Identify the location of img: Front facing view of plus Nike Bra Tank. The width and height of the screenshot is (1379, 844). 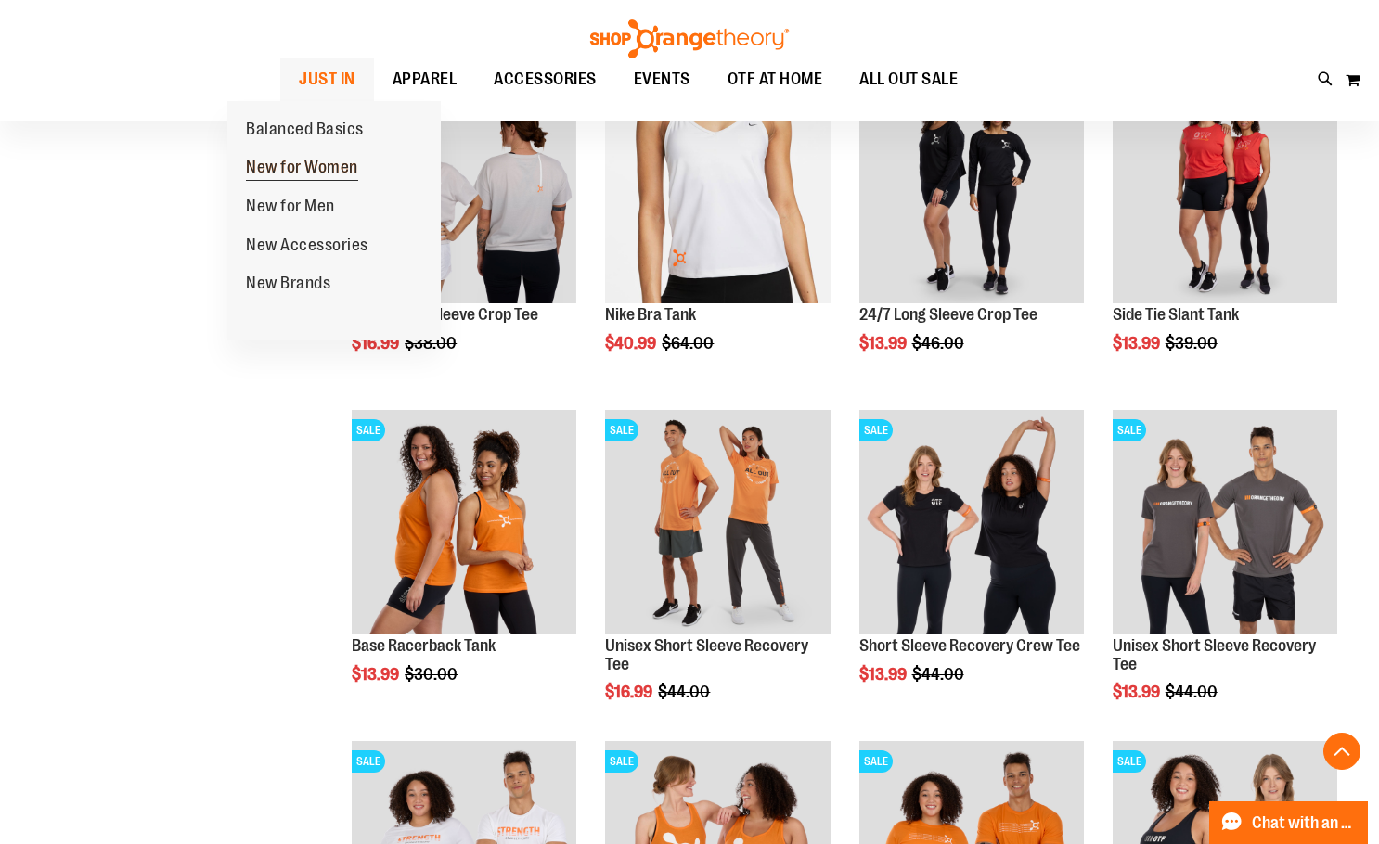
(717, 191).